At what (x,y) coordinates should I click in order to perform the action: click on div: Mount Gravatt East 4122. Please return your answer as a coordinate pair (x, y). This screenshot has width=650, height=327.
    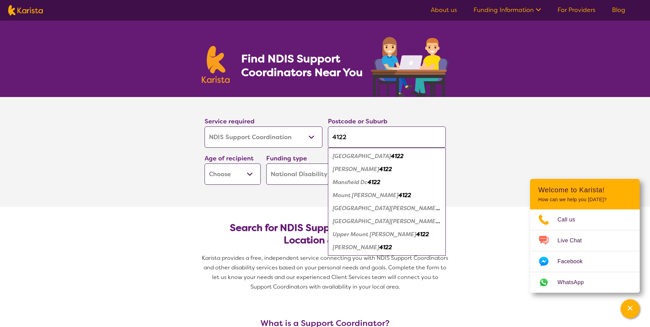
    Looking at the image, I should click on (387, 208).